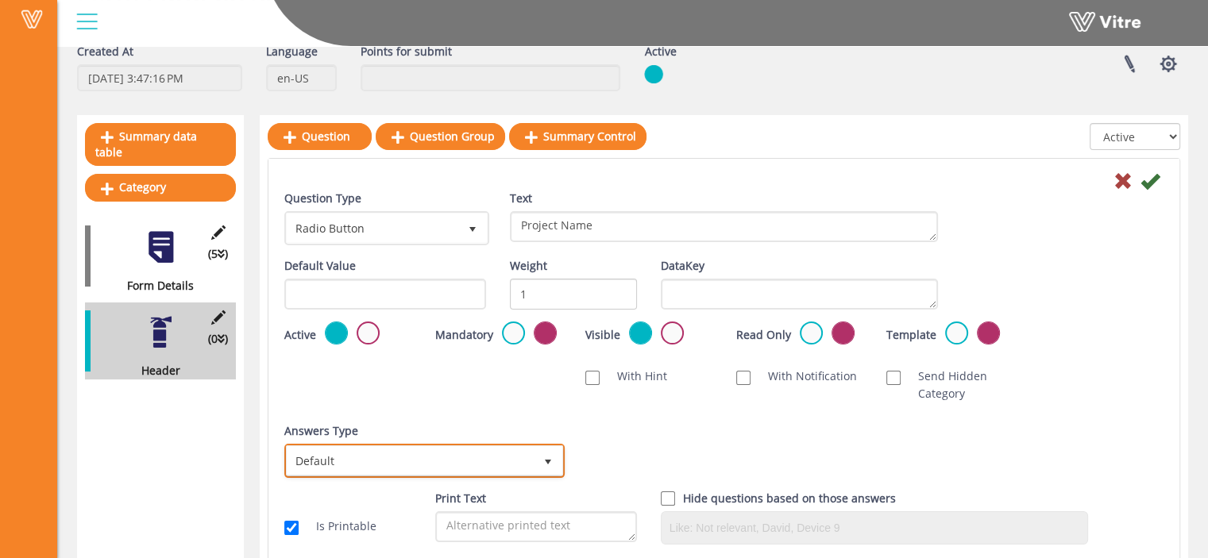 The image size is (1208, 558). I want to click on div: Header, so click(154, 371).